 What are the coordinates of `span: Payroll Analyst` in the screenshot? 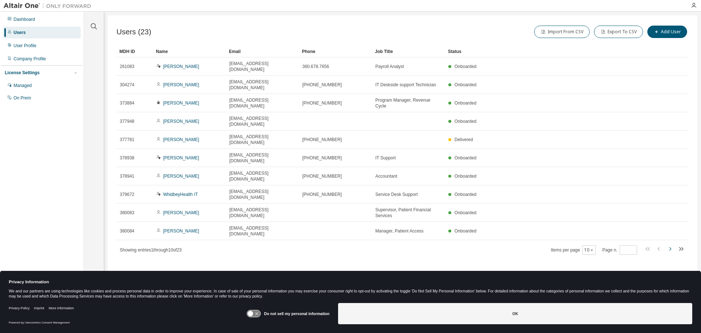 It's located at (389, 66).